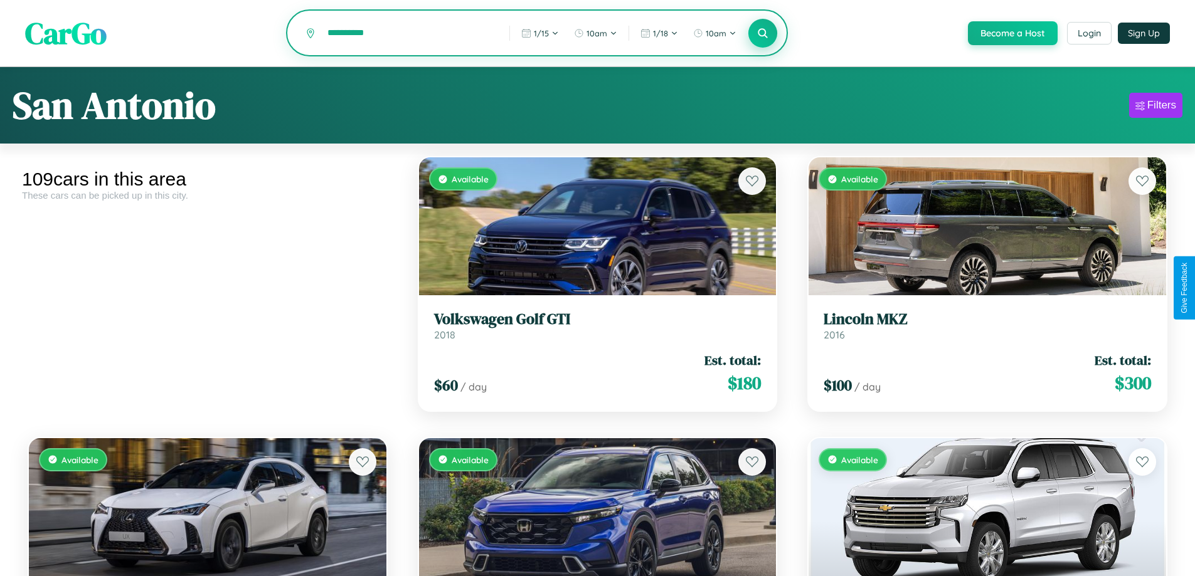  I want to click on h3: Volkswagen Golf GTI, so click(598, 319).